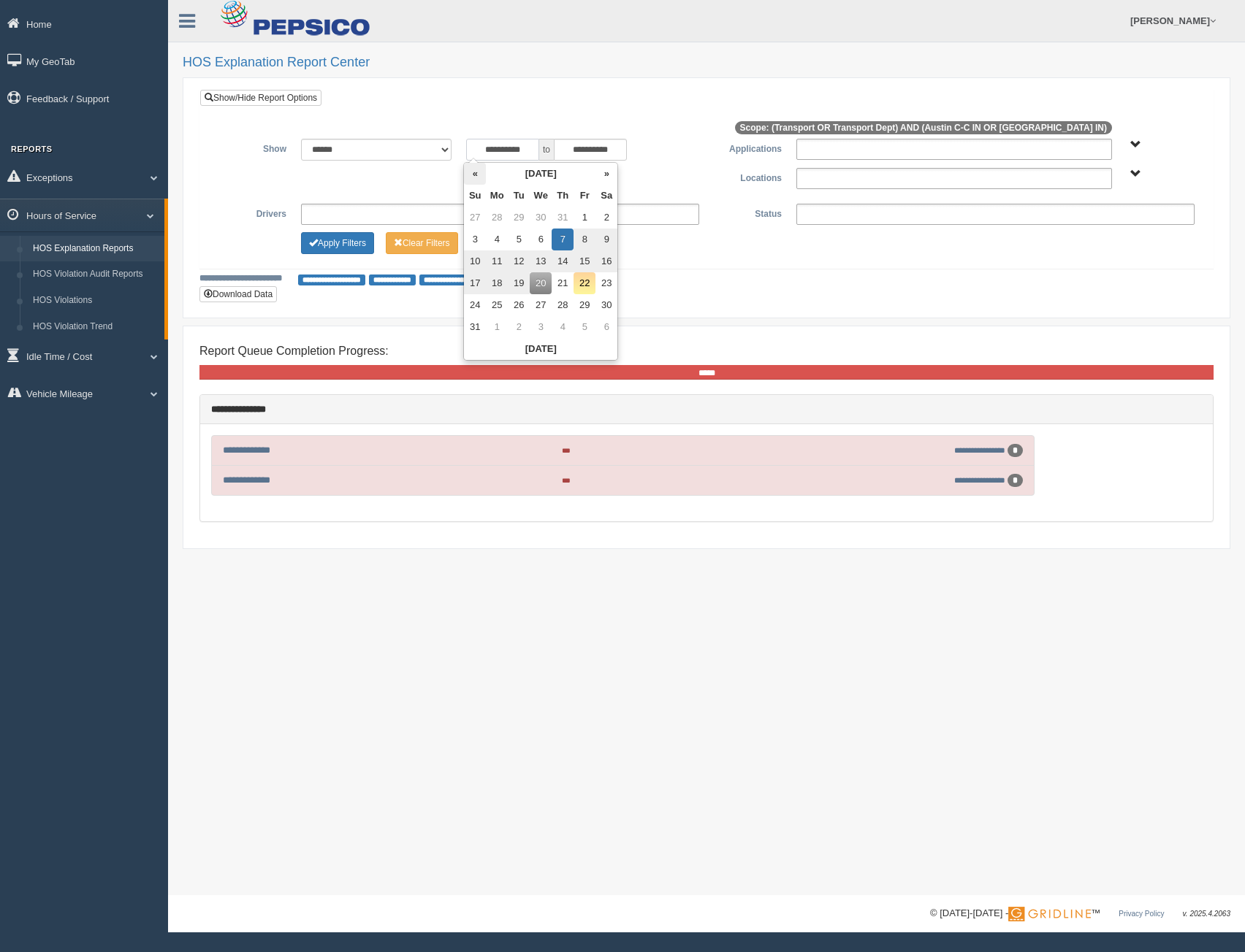  Describe the element at coordinates (584, 195) in the screenshot. I see `th: Fr` at that location.